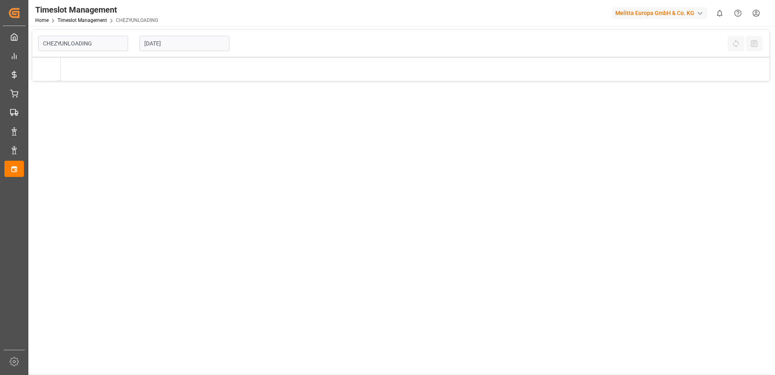 Image resolution: width=775 pixels, height=375 pixels. I want to click on div: Melitta Europa GmbH & Co. KG, so click(660, 13).